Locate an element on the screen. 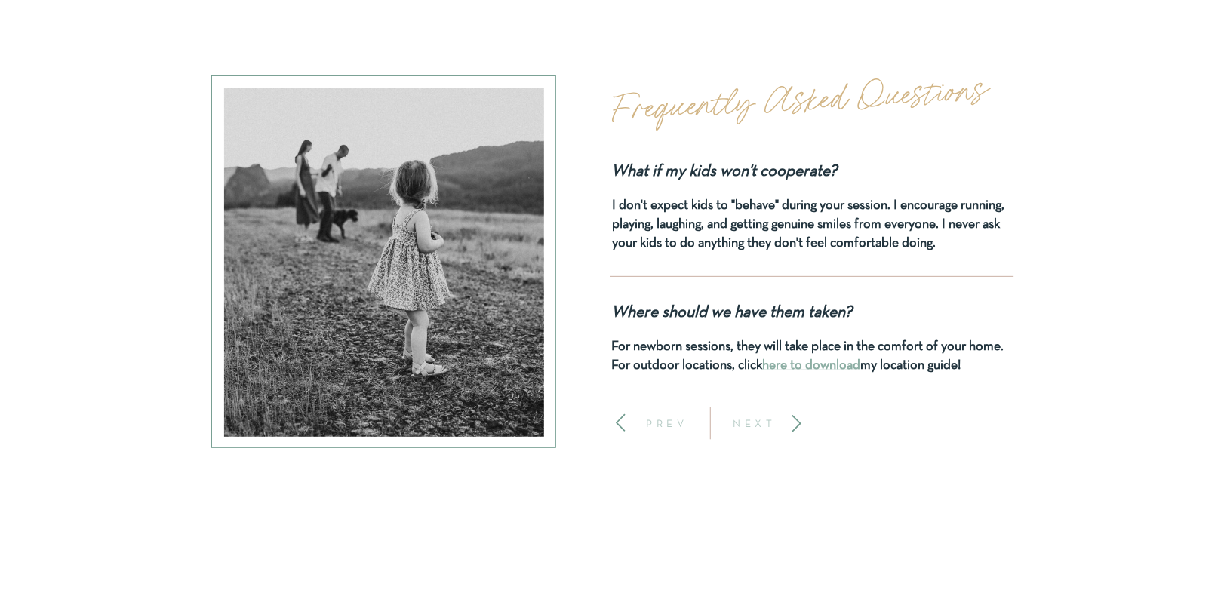 This screenshot has height=596, width=1224. a: PREV is located at coordinates (667, 423).